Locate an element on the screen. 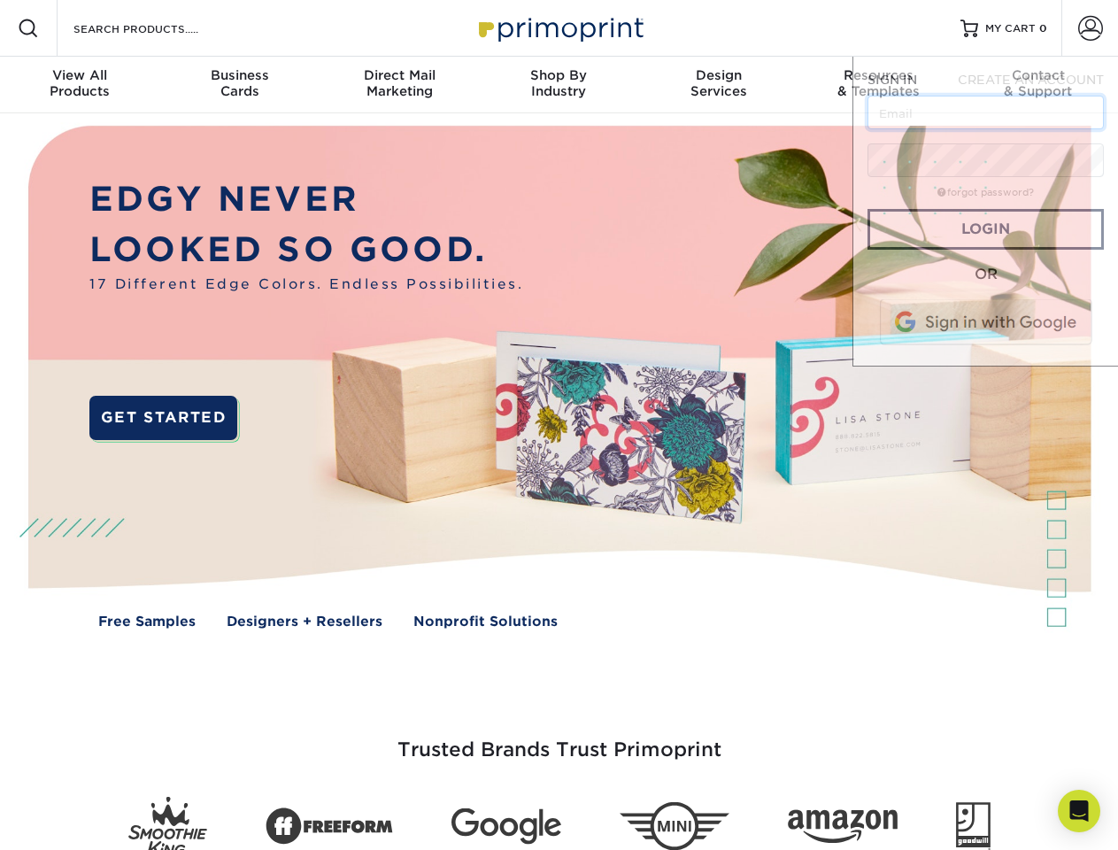  h3: Trusted Brands Trust Primoprint is located at coordinates (559, 739).